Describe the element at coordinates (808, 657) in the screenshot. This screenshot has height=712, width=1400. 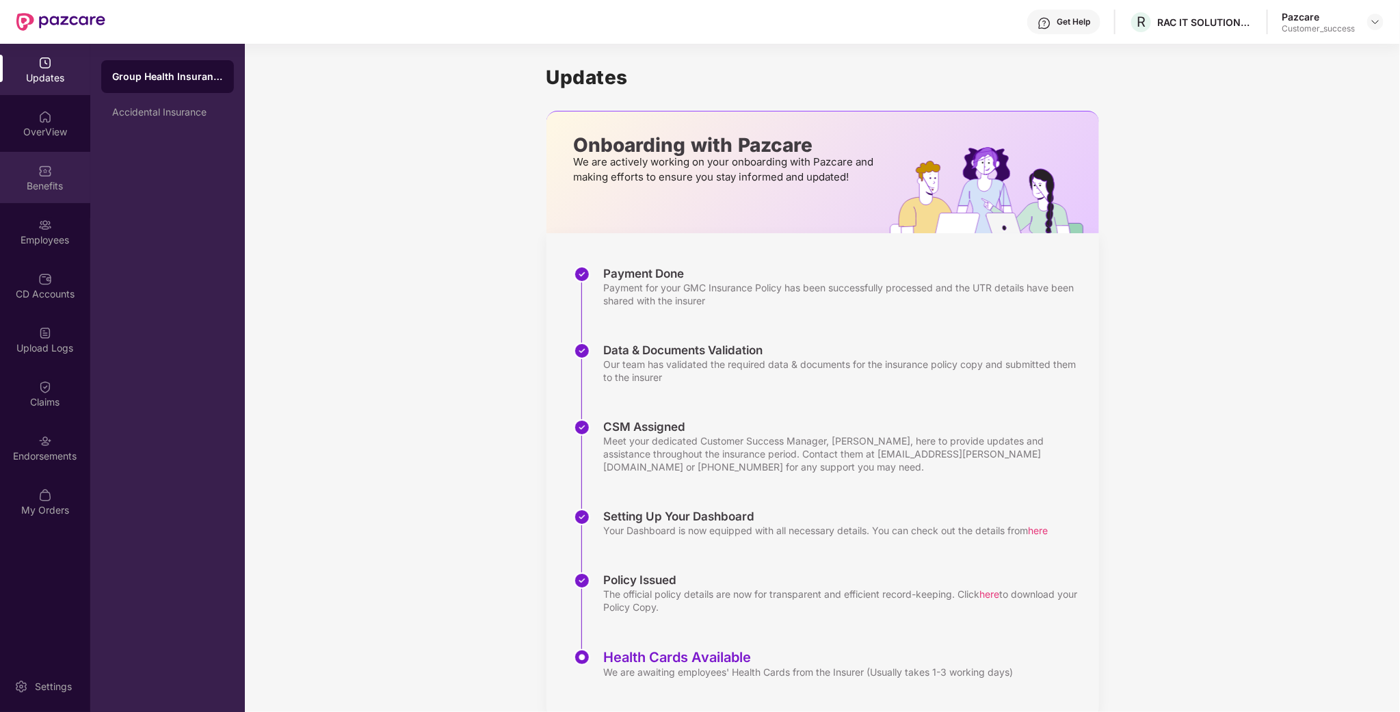
I see `div: Health Cards Available` at that location.